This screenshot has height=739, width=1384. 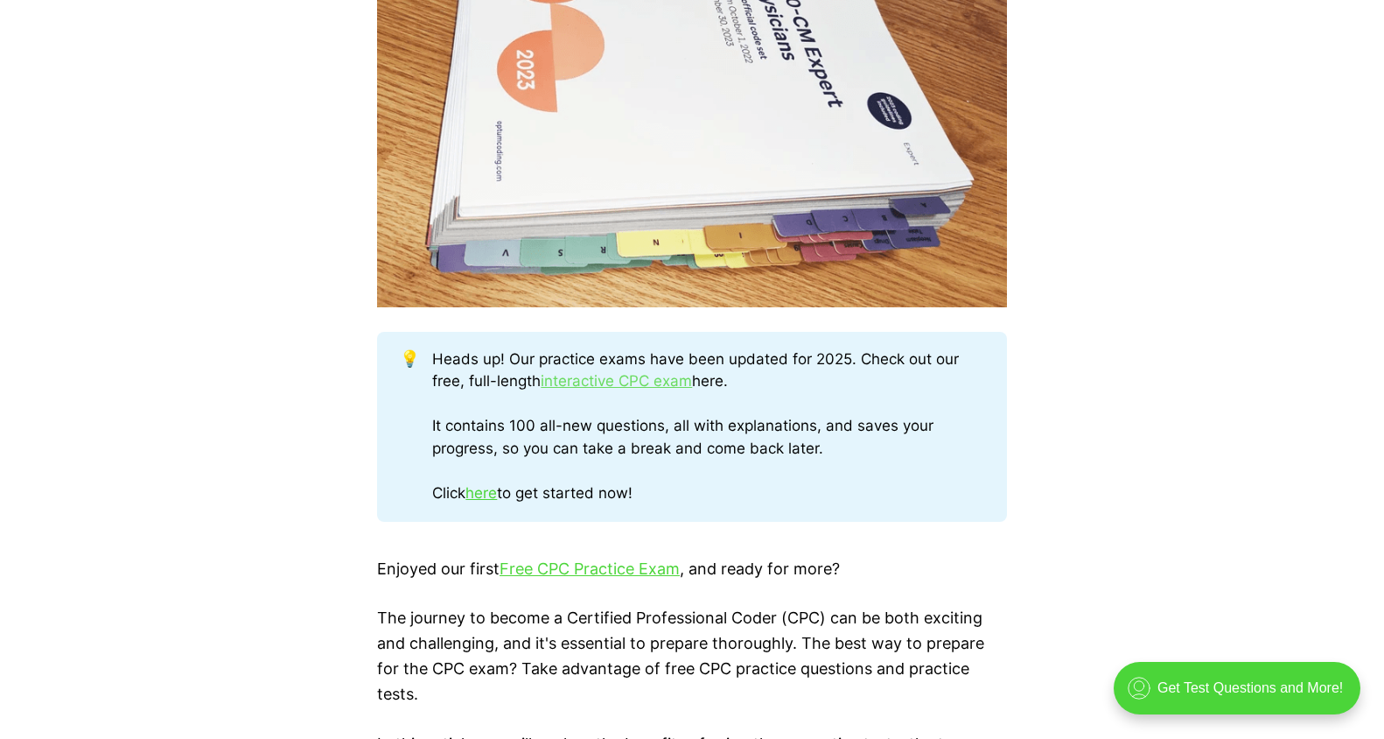 What do you see at coordinates (616, 381) in the screenshot?
I see `a: interactive CPC exam` at bounding box center [616, 381].